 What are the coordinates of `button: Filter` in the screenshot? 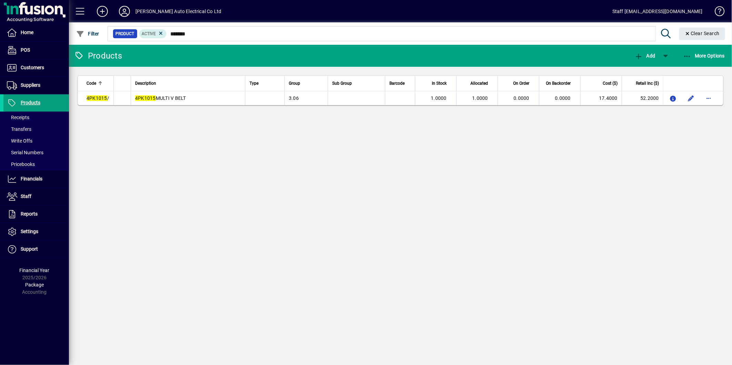 It's located at (88, 34).